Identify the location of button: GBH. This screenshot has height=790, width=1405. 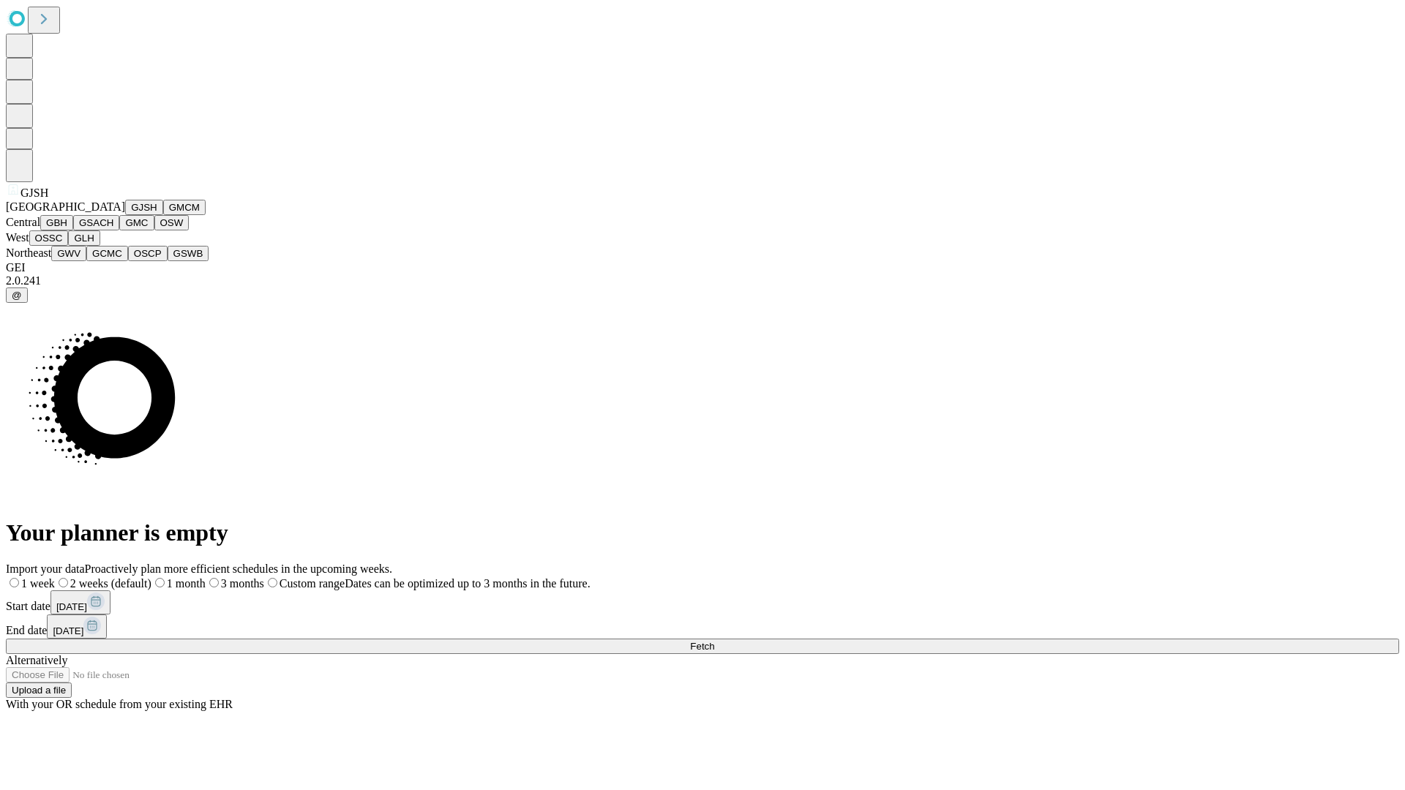
(56, 222).